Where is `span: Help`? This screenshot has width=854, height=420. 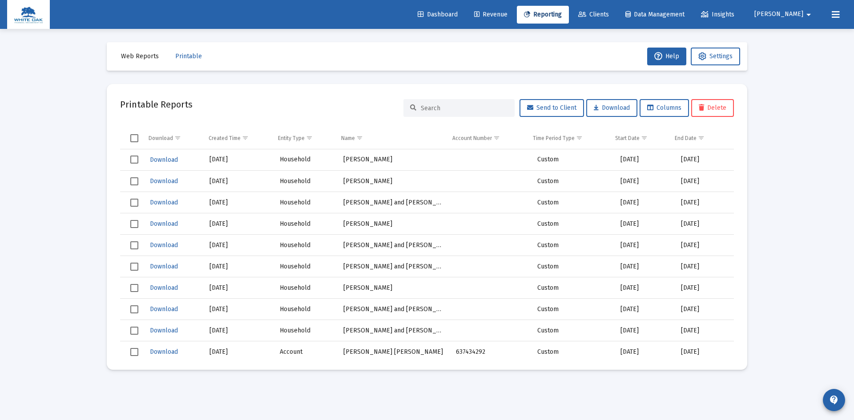 span: Help is located at coordinates (667, 56).